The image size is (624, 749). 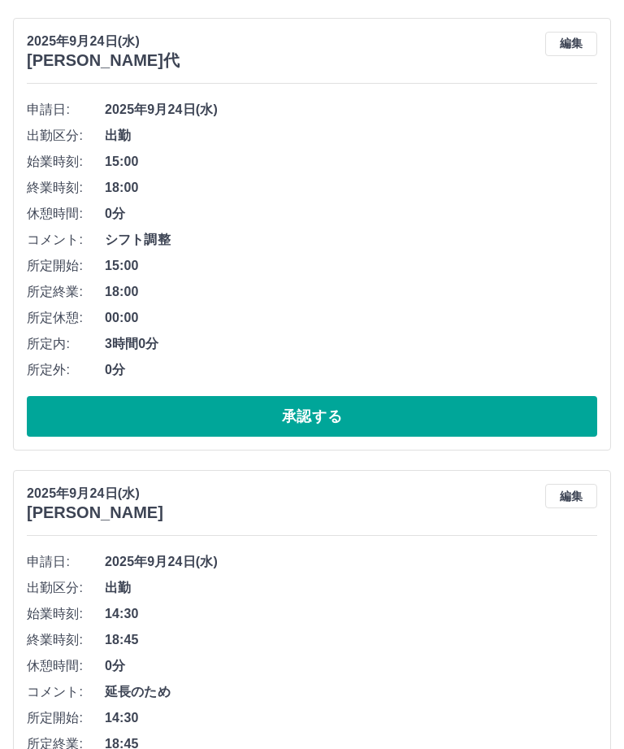 What do you see at coordinates (351, 692) in the screenshot?
I see `span: 延長のため` at bounding box center [351, 692].